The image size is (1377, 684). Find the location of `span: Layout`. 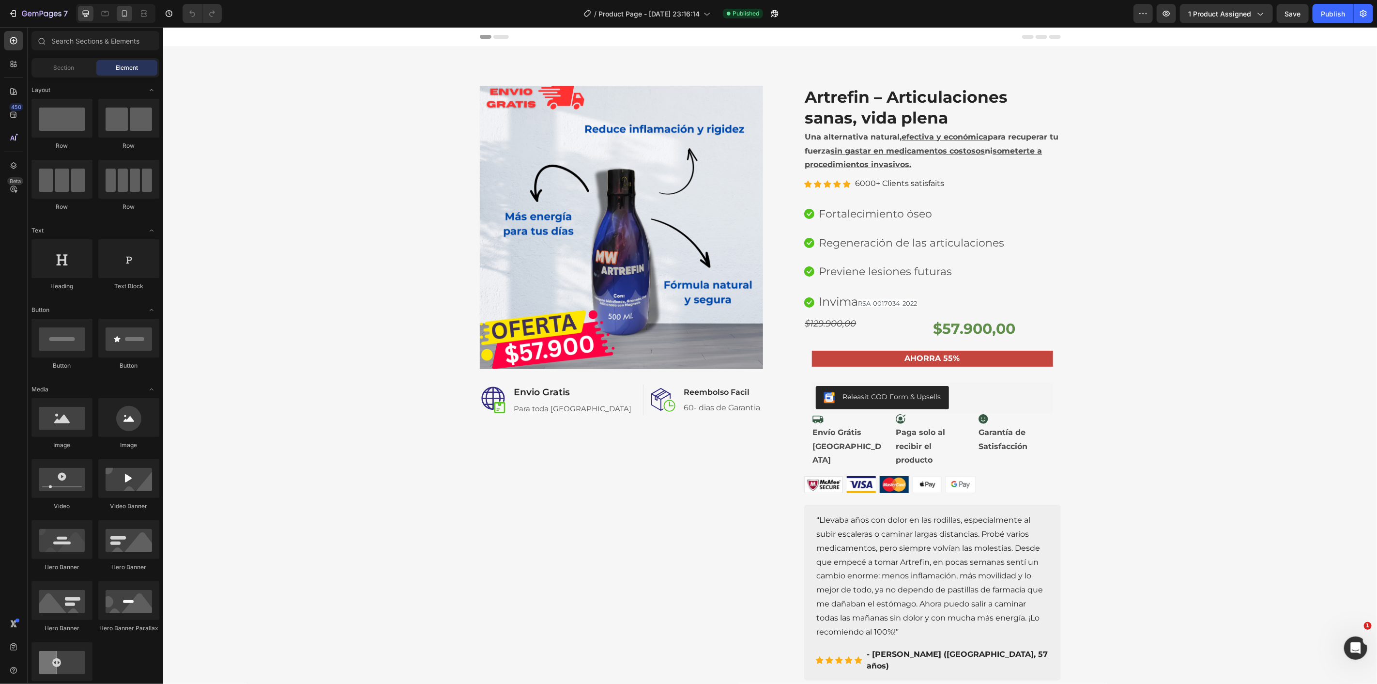

span: Layout is located at coordinates (41, 90).